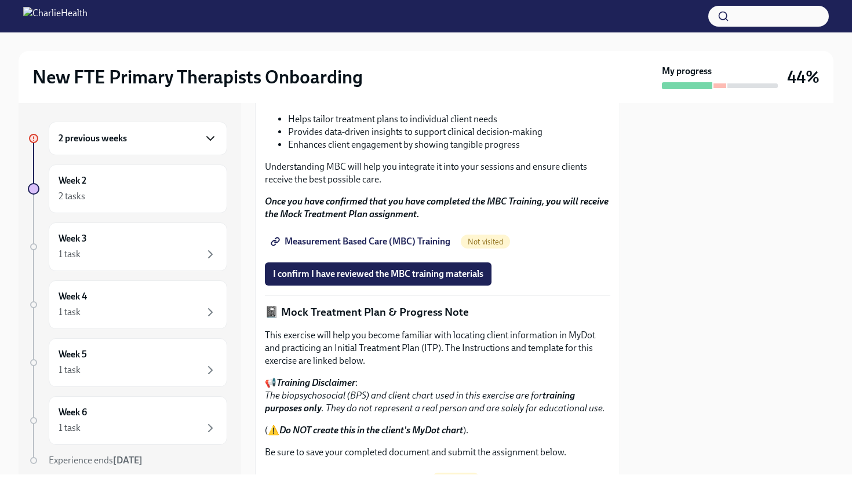 The height and width of the screenshot is (486, 852). What do you see at coordinates (198, 77) in the screenshot?
I see `h2: New FTE Primary Therapists Onboarding` at bounding box center [198, 77].